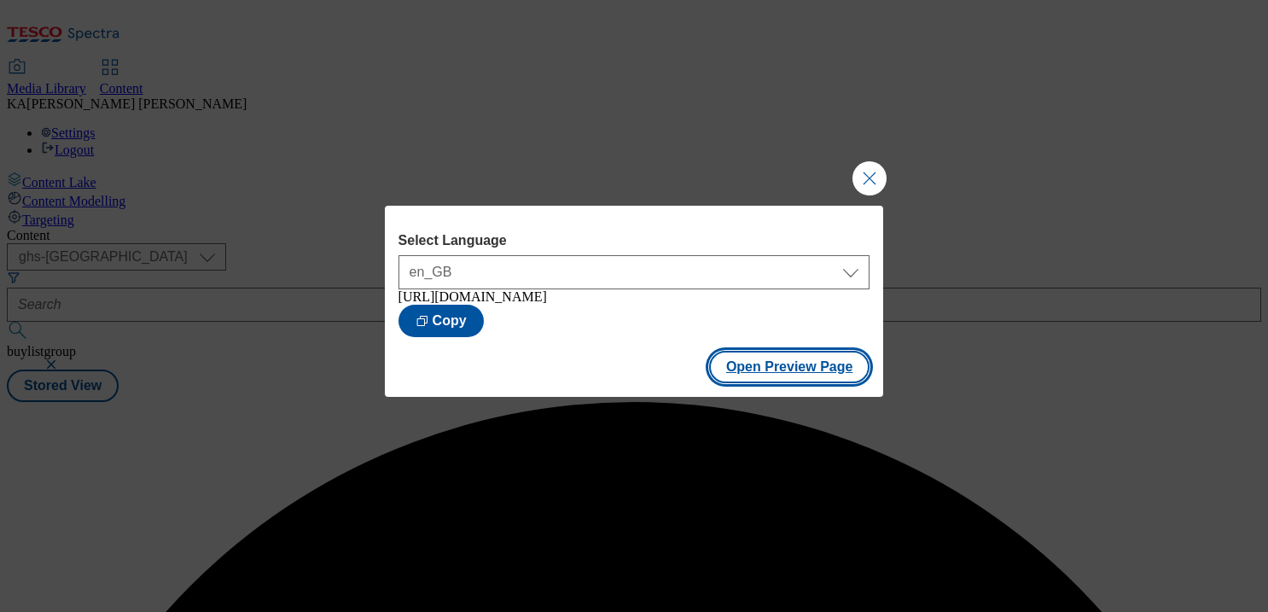 The width and height of the screenshot is (1268, 612). I want to click on button: Close Modal, so click(869, 178).